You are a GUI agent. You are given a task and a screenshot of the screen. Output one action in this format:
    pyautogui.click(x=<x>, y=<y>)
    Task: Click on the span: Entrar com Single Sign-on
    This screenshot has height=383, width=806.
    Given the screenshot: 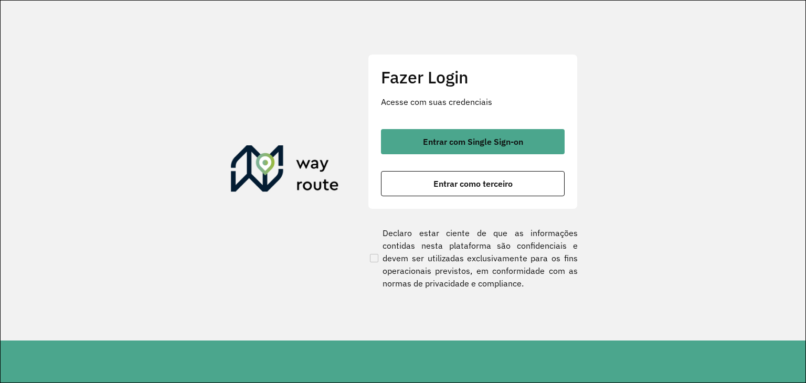 What is the action you would take?
    pyautogui.click(x=473, y=142)
    